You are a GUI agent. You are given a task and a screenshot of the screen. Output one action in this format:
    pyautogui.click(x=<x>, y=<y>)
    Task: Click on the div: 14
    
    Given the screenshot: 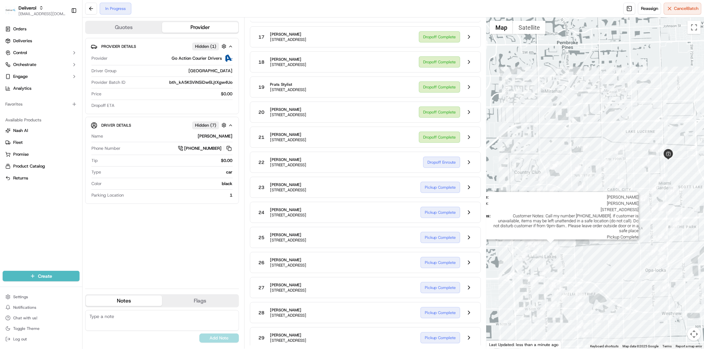 What is the action you would take?
    pyautogui.click(x=577, y=168)
    